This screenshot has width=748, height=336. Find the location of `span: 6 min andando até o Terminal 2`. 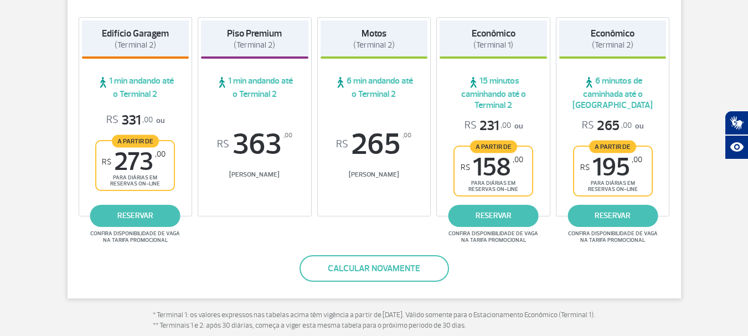

span: 6 min andando até o Terminal 2 is located at coordinates (374, 87).